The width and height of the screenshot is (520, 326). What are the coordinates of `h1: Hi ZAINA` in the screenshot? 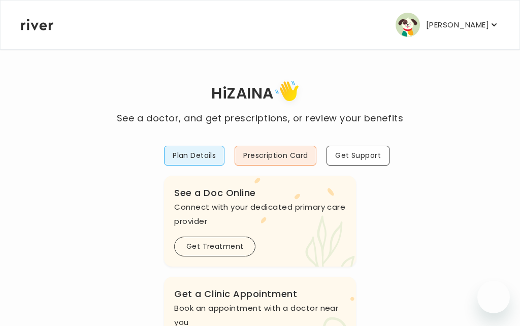 It's located at (260, 94).